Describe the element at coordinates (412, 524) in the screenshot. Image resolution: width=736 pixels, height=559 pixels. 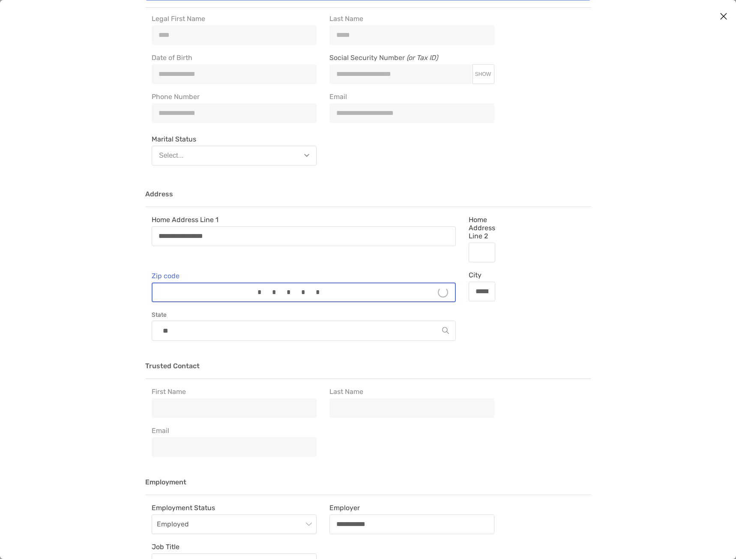
I see `input: Employer` at that location.